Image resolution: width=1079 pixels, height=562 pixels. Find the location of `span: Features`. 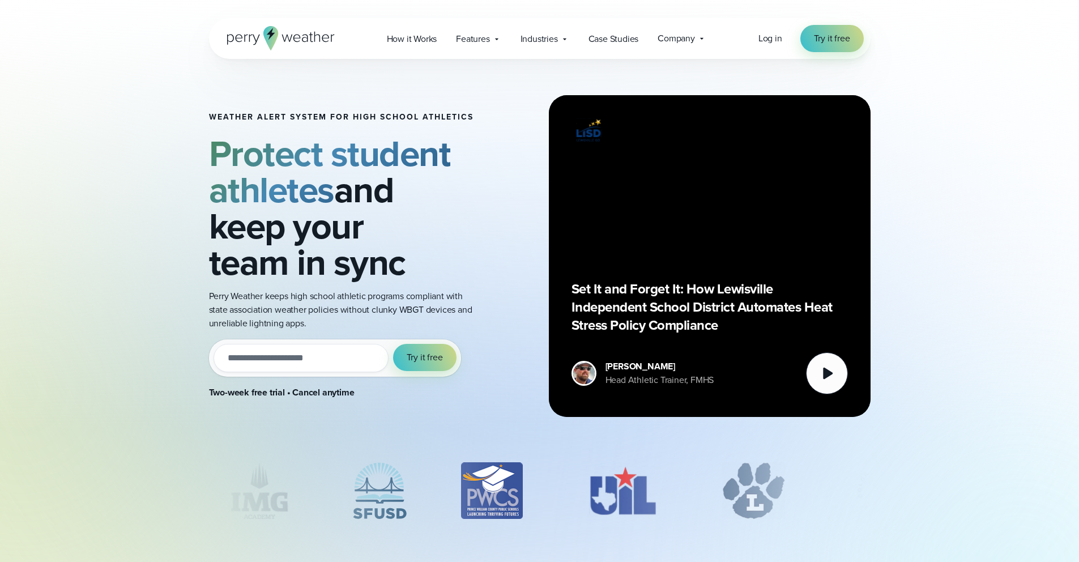

span: Features is located at coordinates (472, 39).